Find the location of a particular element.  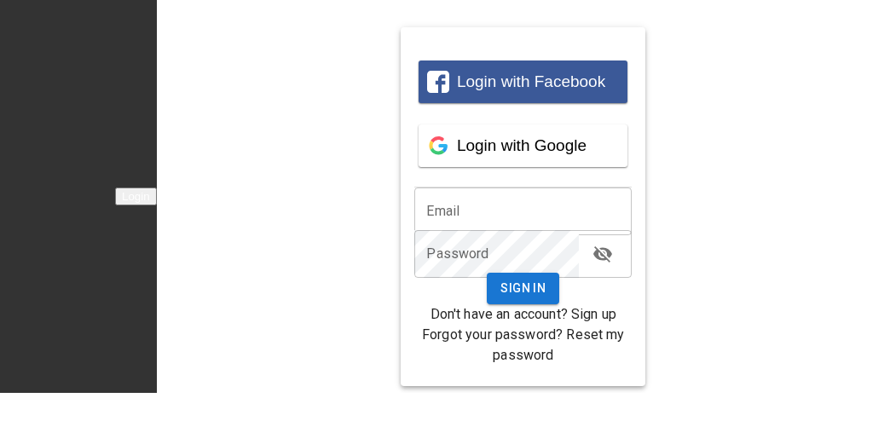

span: Login with Facebook is located at coordinates (531, 81).